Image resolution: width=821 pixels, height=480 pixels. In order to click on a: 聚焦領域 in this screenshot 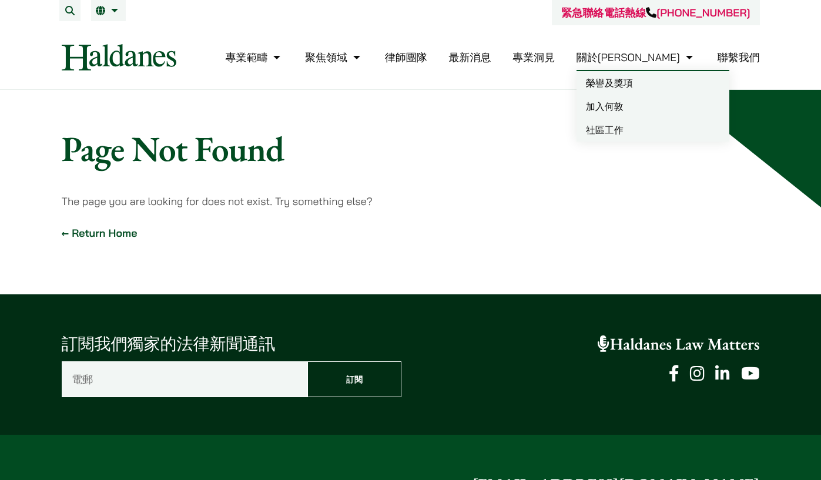, I will do `click(334, 57)`.